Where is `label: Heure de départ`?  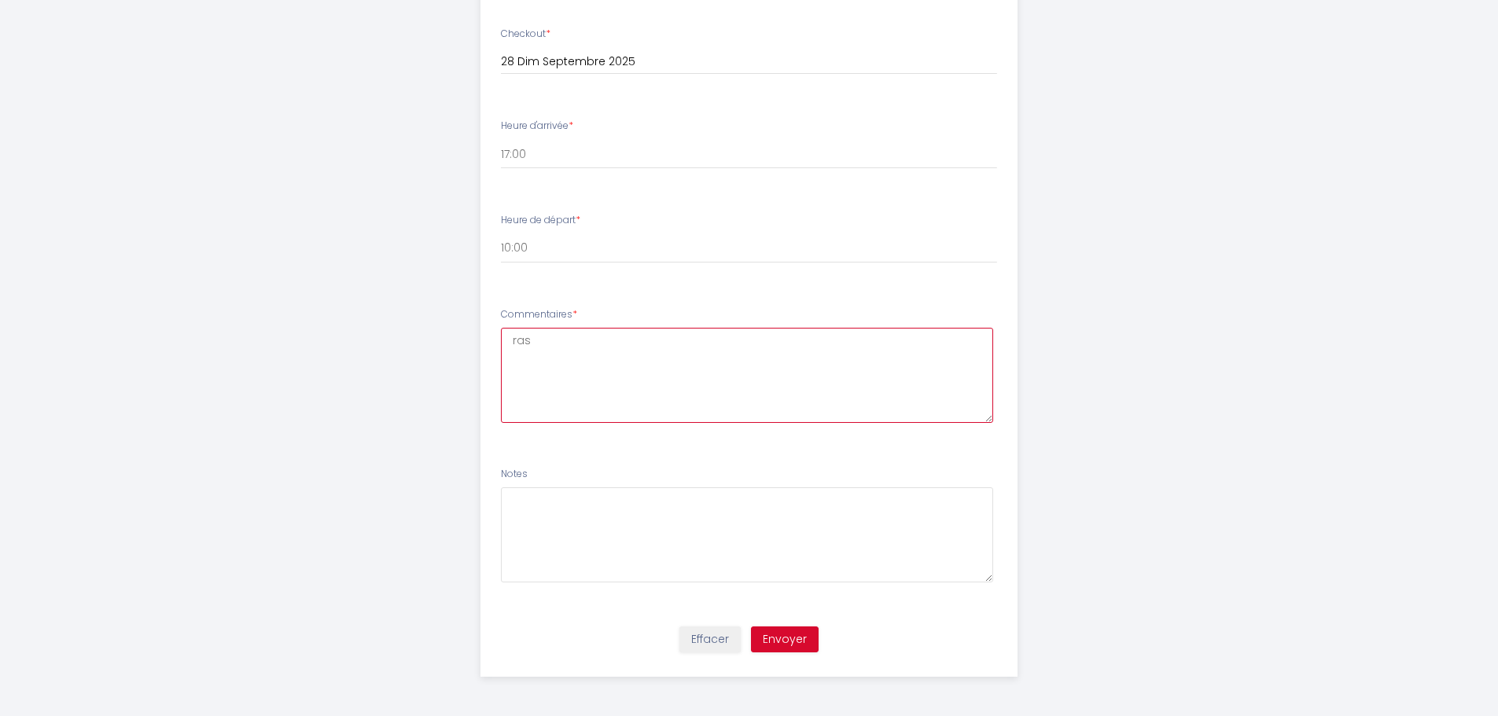 label: Heure de départ is located at coordinates (540, 220).